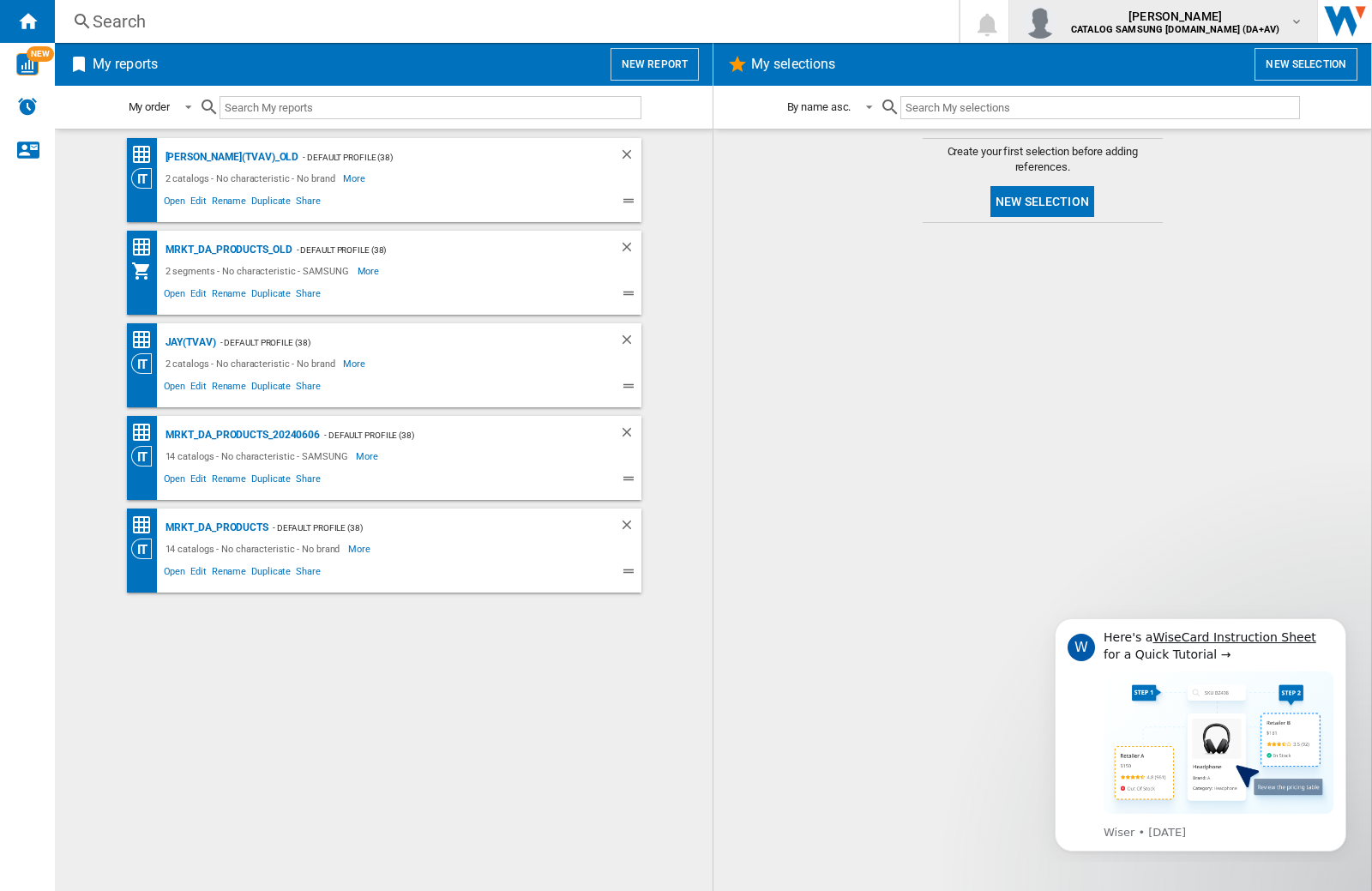  What do you see at coordinates (190, 229) in the screenshot?
I see `p: Message from Wiser, sent 2d ago` at bounding box center [190, 229].